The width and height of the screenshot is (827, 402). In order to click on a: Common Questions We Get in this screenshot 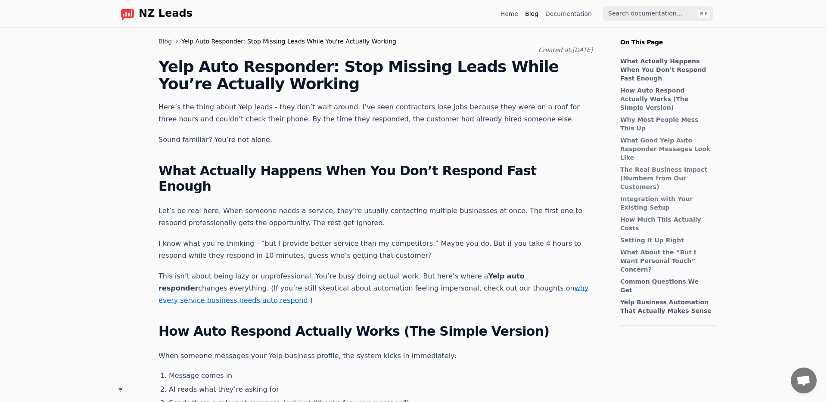, I will do `click(666, 286)`.